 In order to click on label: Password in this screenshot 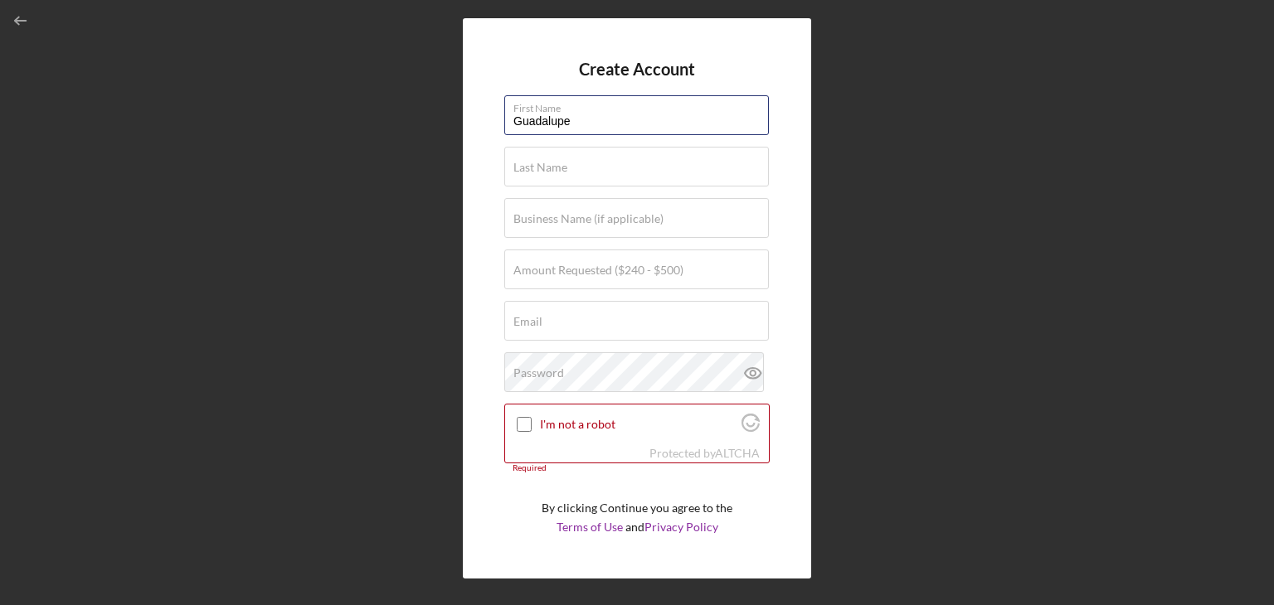, I will do `click(538, 373)`.